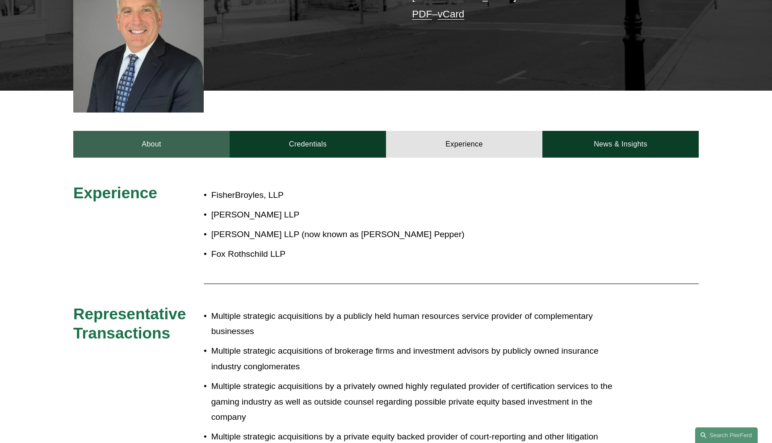 The height and width of the screenshot is (443, 772). Describe the element at coordinates (464, 144) in the screenshot. I see `a: Experience` at that location.